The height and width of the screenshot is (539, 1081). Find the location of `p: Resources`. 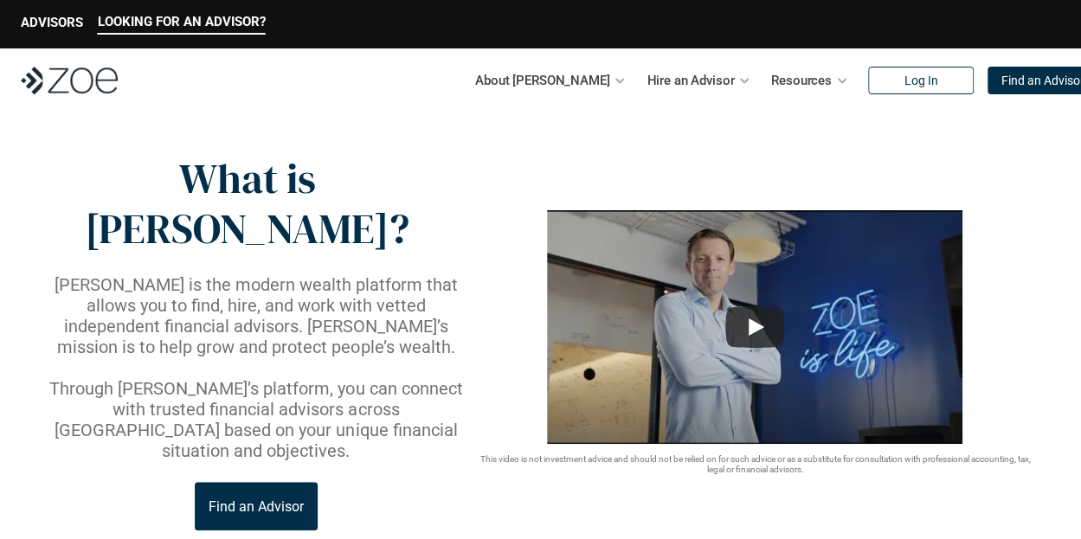

p: Resources is located at coordinates (801, 80).